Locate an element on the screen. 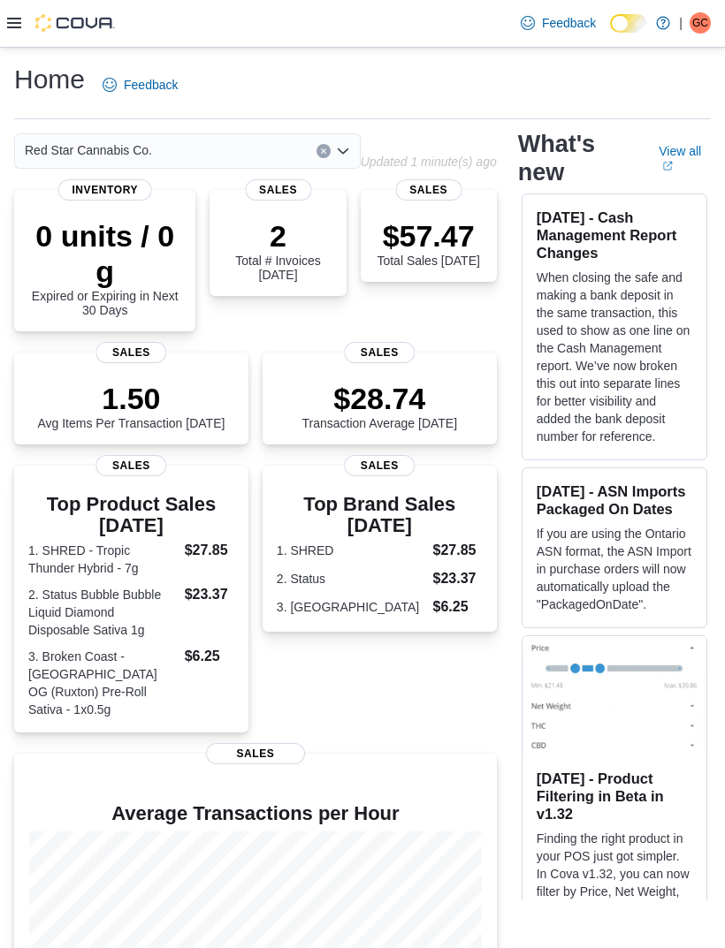  span: Red Star Cannabis Co. is located at coordinates (88, 150).